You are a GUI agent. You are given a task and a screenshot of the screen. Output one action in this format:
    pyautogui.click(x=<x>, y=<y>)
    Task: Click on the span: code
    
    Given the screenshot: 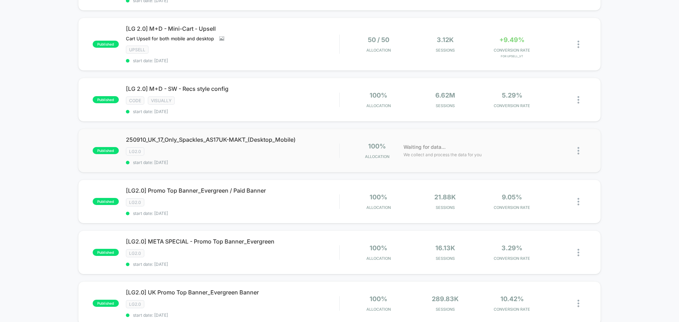 What is the action you would take?
    pyautogui.click(x=135, y=100)
    